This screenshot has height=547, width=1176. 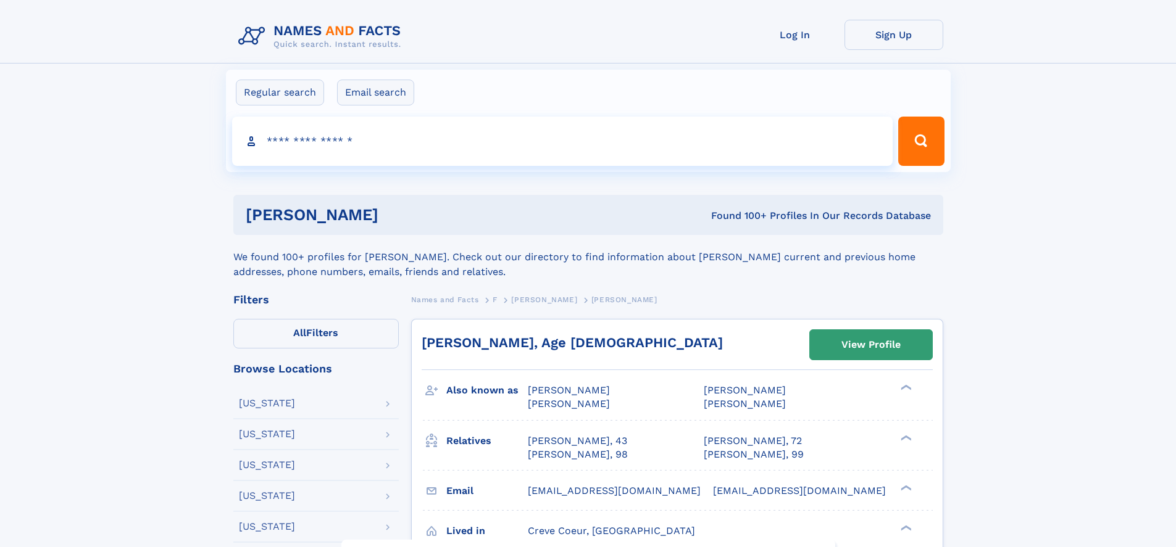 What do you see at coordinates (737, 216) in the screenshot?
I see `div: Found 100+ Profiles In Our Records Database` at bounding box center [737, 216].